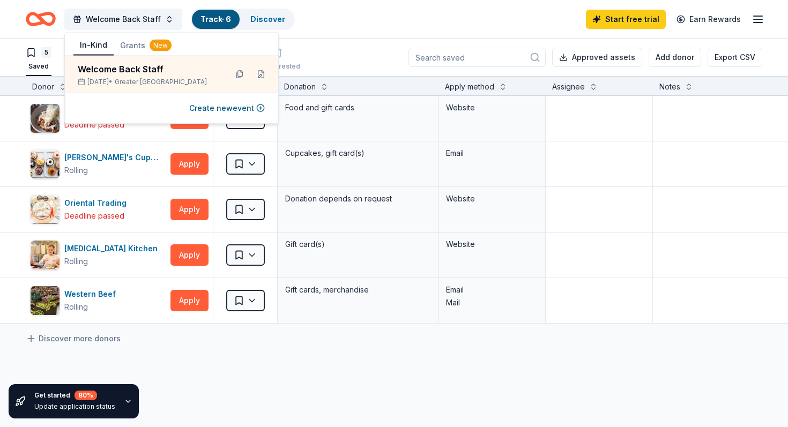 This screenshot has width=788, height=427. I want to click on div: Mail, so click(492, 303).